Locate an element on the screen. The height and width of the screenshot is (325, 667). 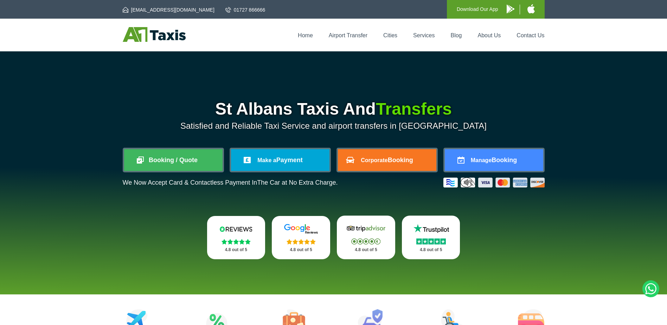
a: ManageBooking is located at coordinates (494, 160).